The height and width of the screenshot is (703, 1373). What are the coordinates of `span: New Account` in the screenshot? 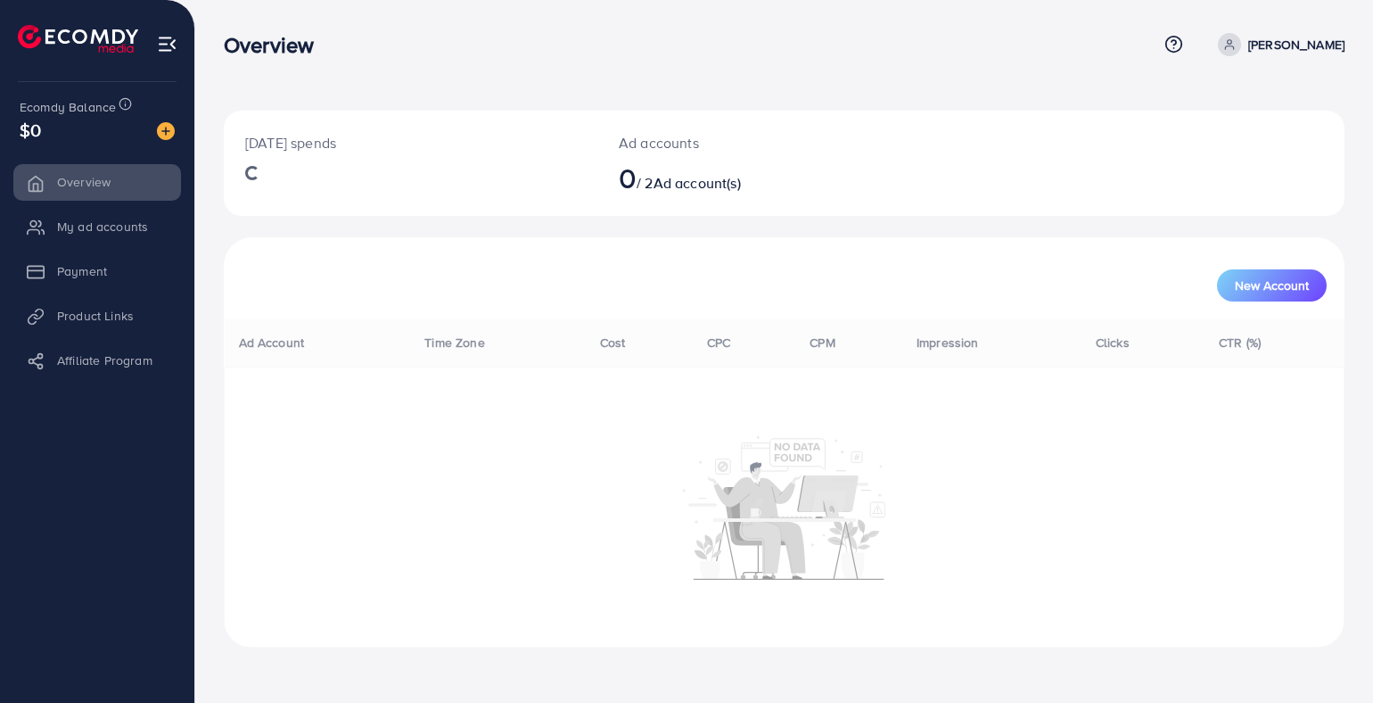 It's located at (1271, 285).